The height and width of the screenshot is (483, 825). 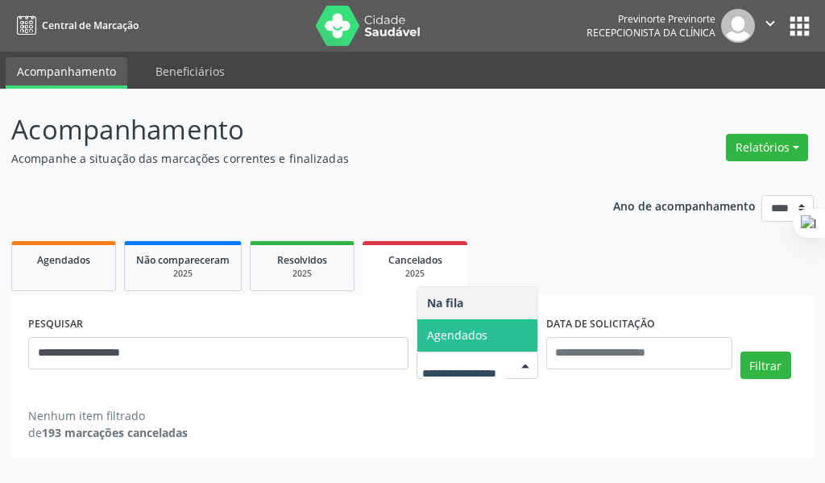 What do you see at coordinates (108, 415) in the screenshot?
I see `div: Nenhum item filtrado` at bounding box center [108, 415].